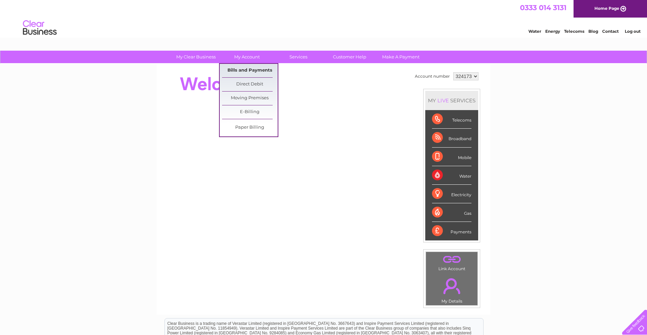 This screenshot has width=647, height=335. What do you see at coordinates (452, 175) in the screenshot?
I see `div: Water` at bounding box center [452, 175].